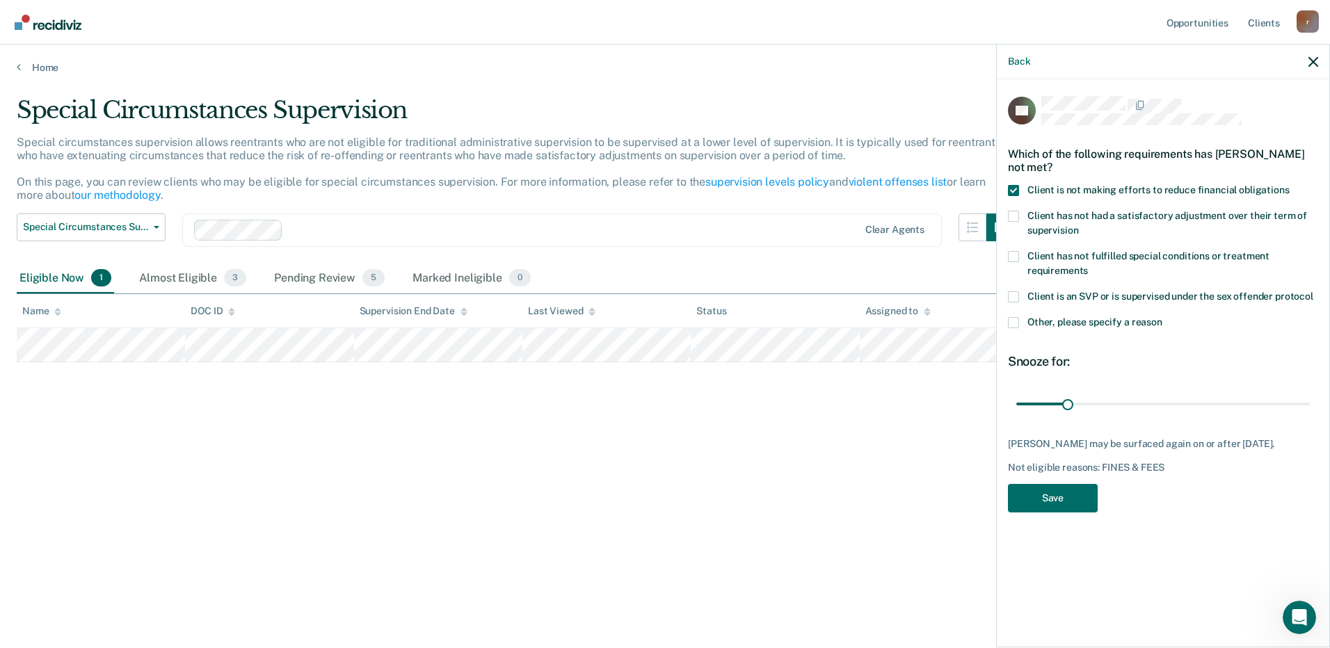 This screenshot has height=648, width=1330. I want to click on button: Save, so click(1053, 498).